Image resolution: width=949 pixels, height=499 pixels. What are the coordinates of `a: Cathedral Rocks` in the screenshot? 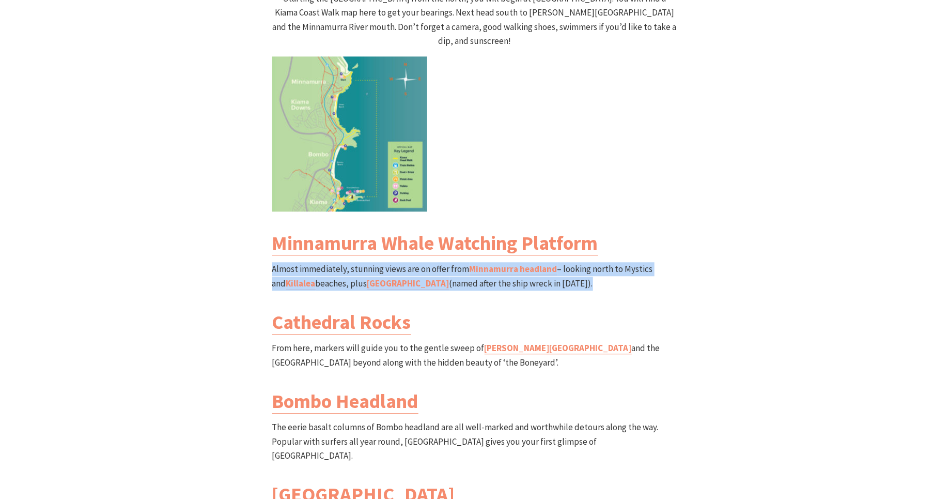 It's located at (342, 322).